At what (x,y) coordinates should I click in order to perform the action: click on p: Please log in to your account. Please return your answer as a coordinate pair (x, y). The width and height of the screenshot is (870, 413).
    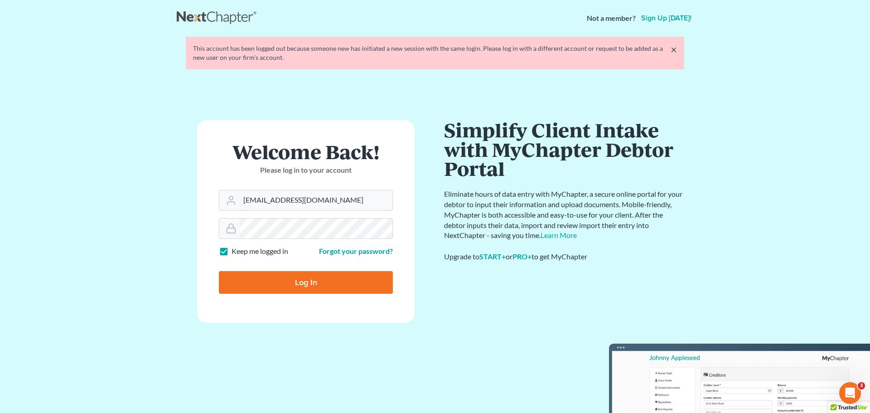
    Looking at the image, I should click on (306, 170).